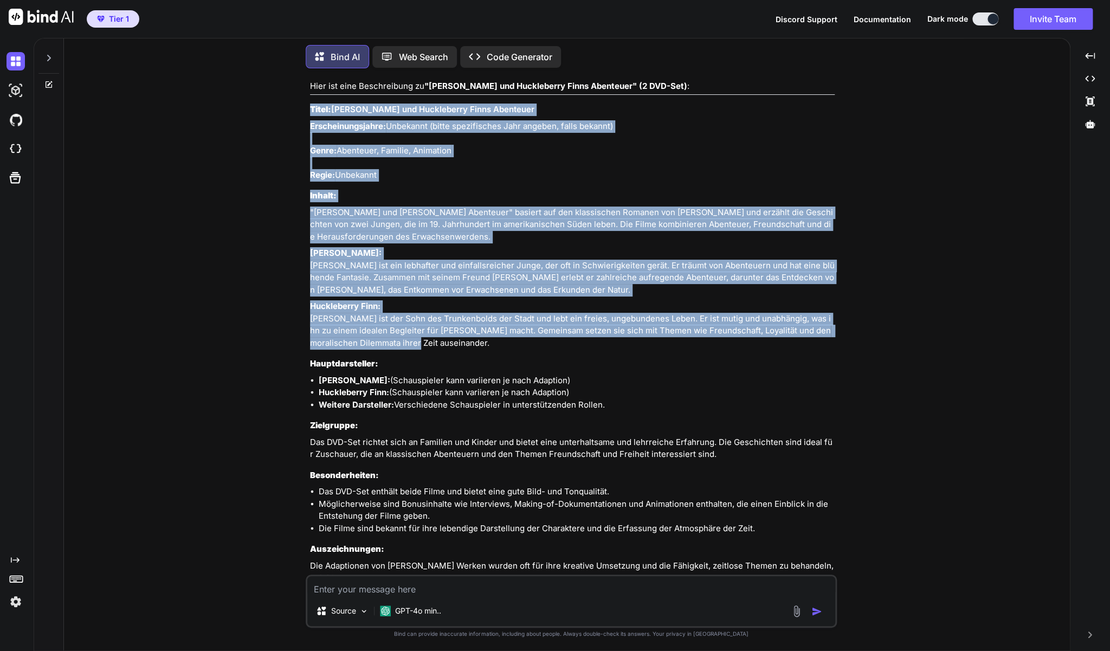  Describe the element at coordinates (101, 19) in the screenshot. I see `img: premium` at that location.